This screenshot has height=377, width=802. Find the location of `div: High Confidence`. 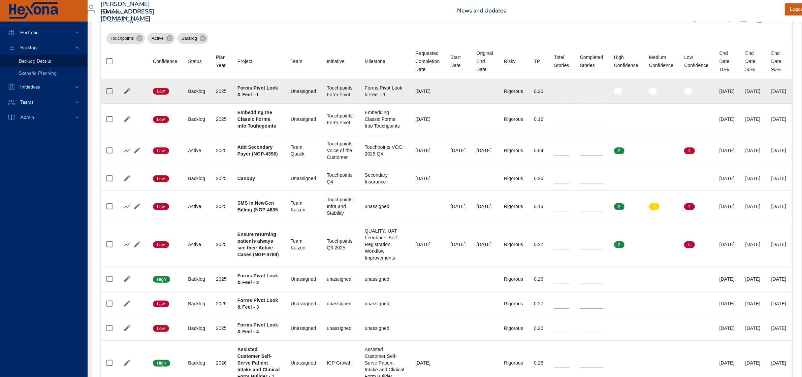

div: High Confidence is located at coordinates (627, 61).